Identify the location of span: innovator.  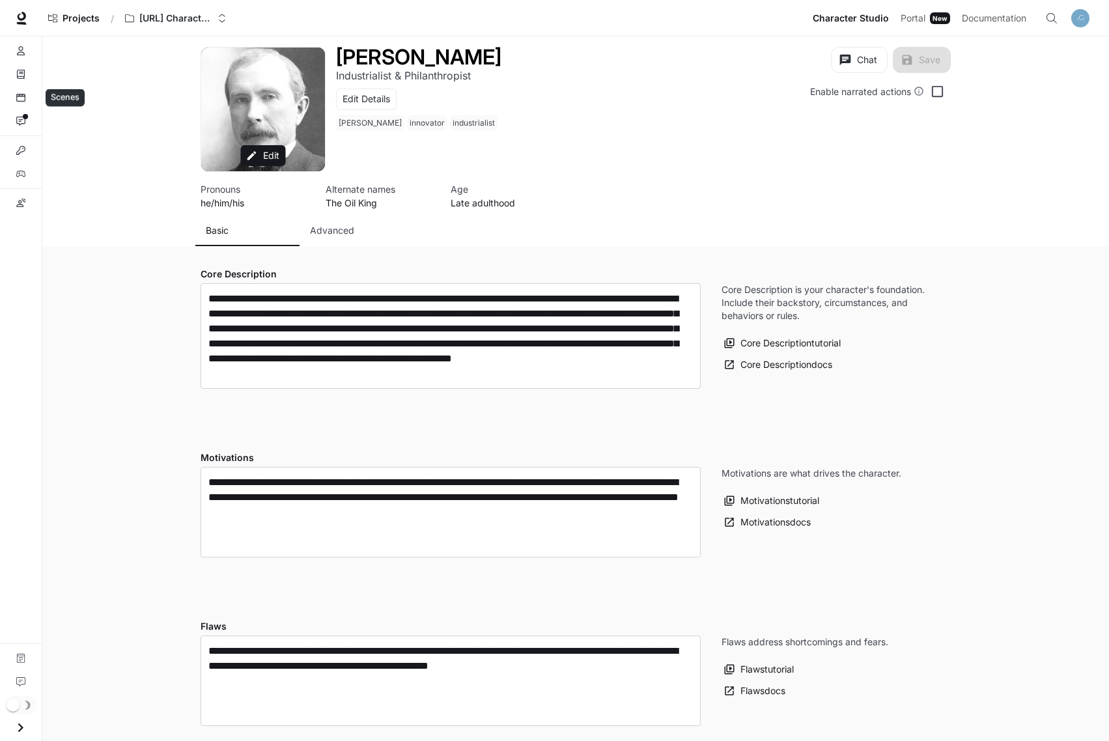
(428, 123).